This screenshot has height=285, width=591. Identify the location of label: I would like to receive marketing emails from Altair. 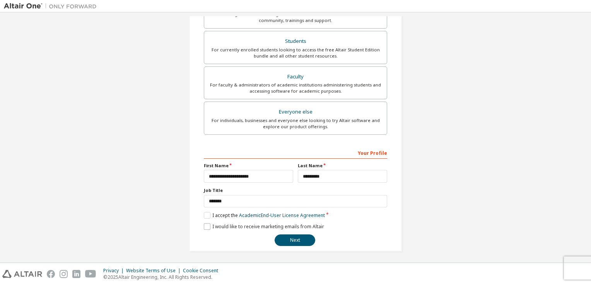
(264, 227).